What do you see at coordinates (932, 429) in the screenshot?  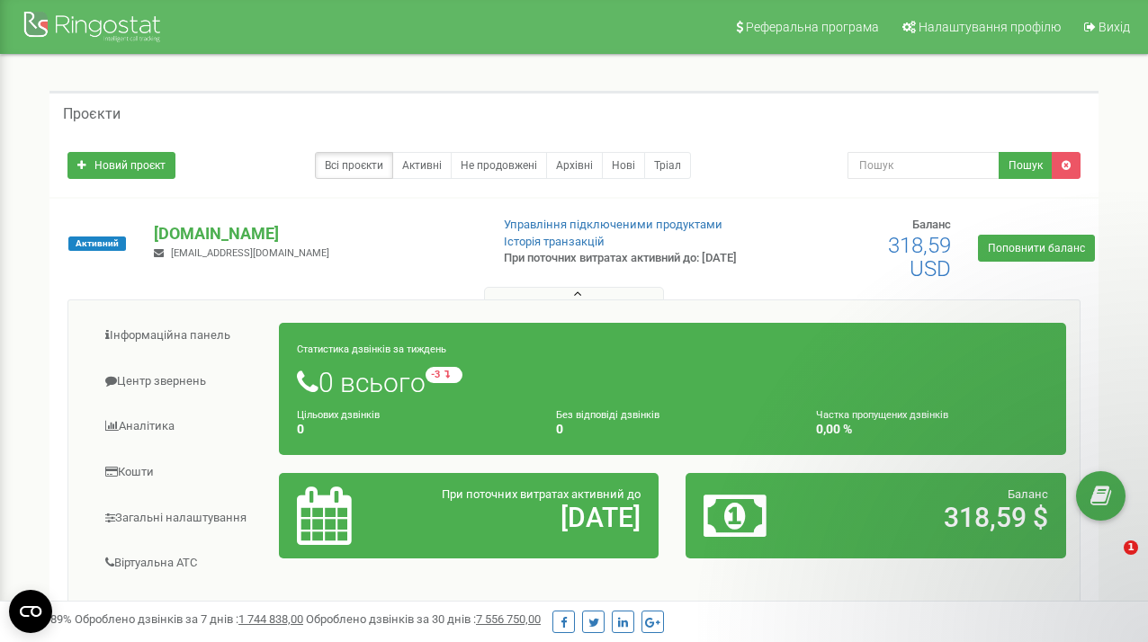 I see `h4: 0,00 %` at bounding box center [932, 429].